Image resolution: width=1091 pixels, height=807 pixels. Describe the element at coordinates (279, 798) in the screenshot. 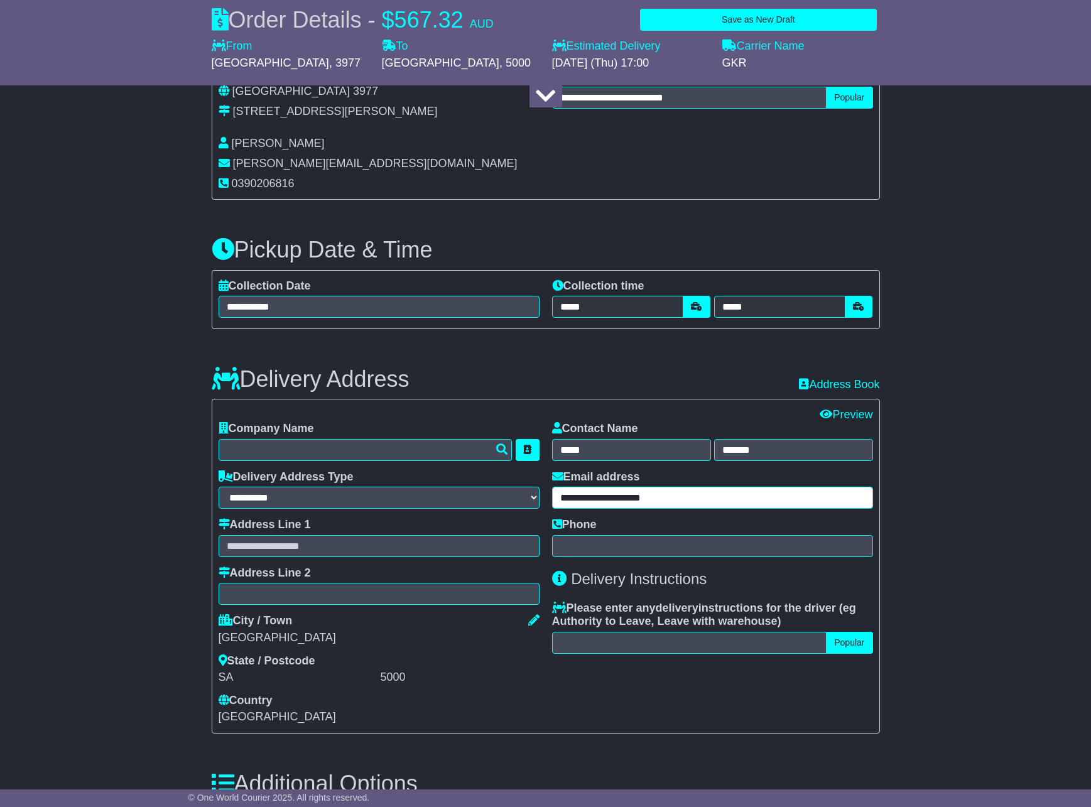

I see `span: © One World Courier 2025. All rights reserved.` at that location.